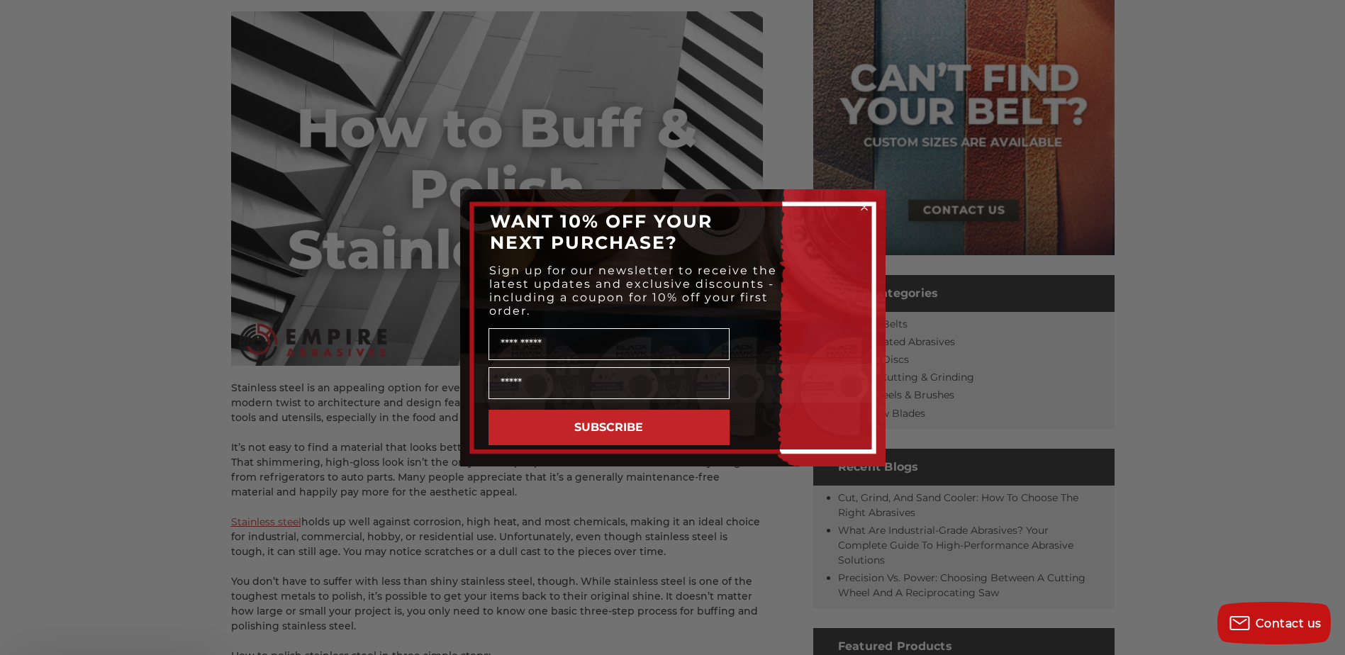  What do you see at coordinates (864, 207) in the screenshot?
I see `button: Close dialog` at bounding box center [864, 207].